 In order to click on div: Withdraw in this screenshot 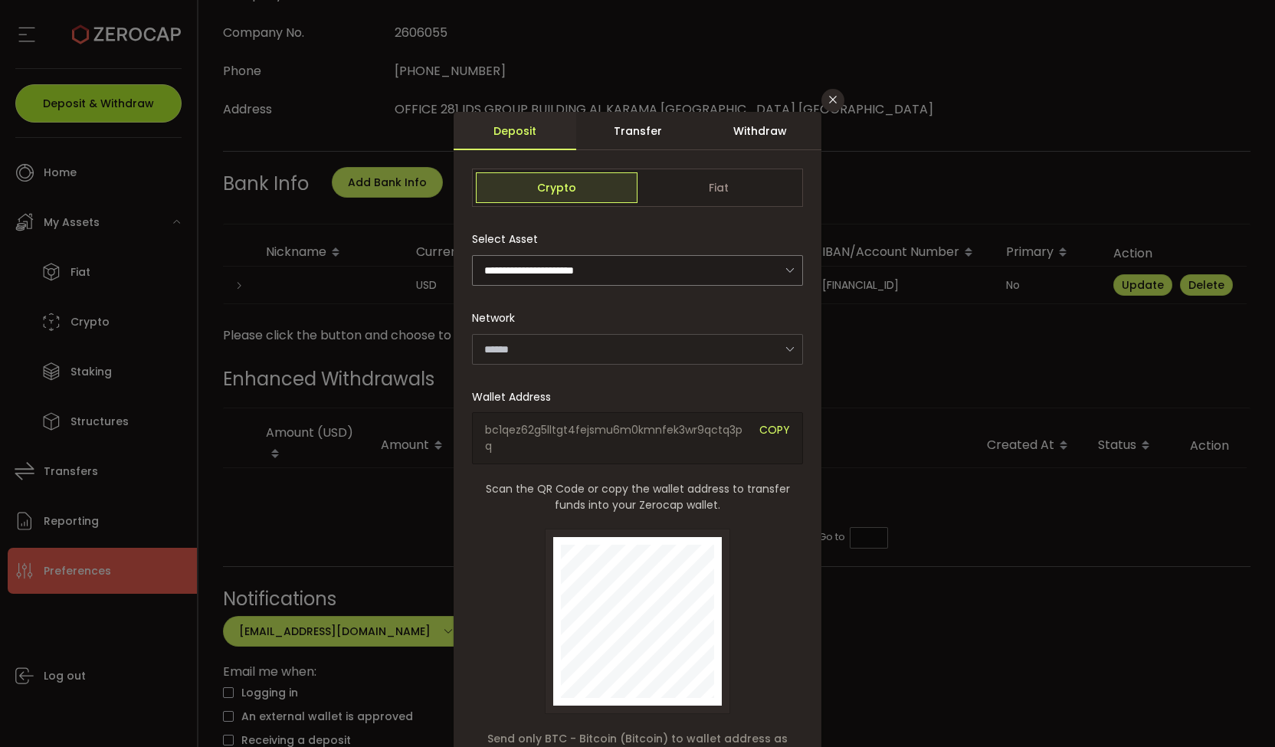, I will do `click(760, 131)`.